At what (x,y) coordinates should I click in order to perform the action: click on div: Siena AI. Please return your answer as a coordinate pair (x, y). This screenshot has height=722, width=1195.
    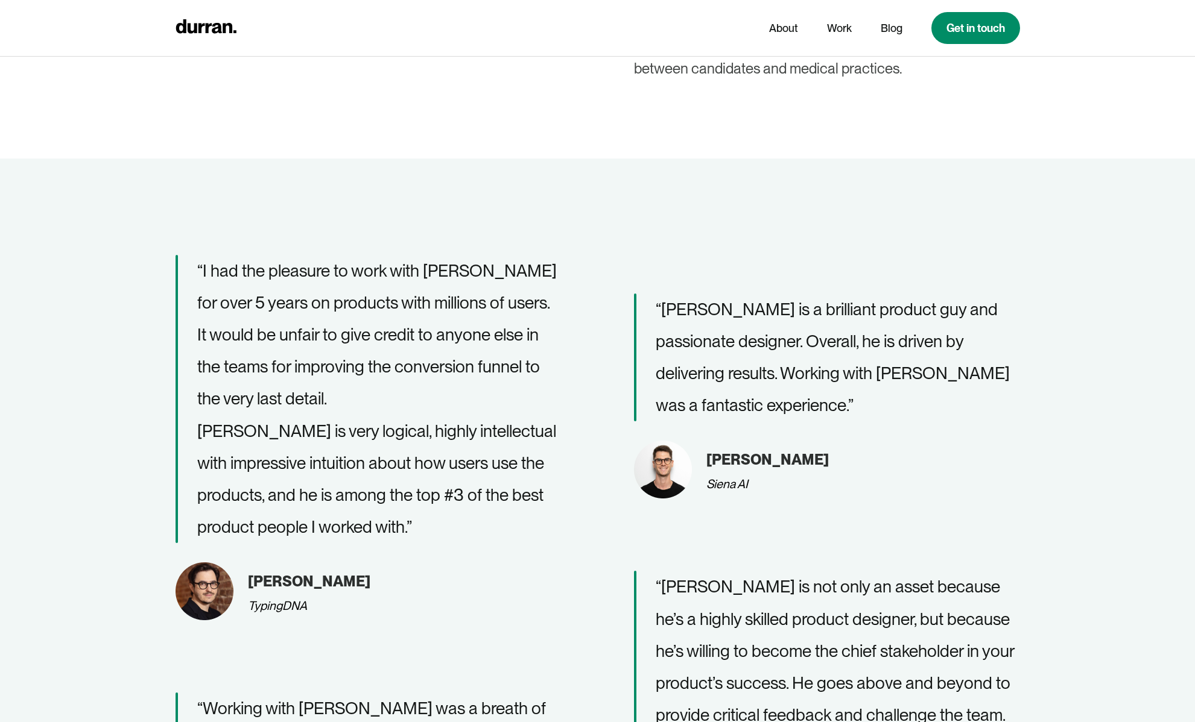
    Looking at the image, I should click on (727, 484).